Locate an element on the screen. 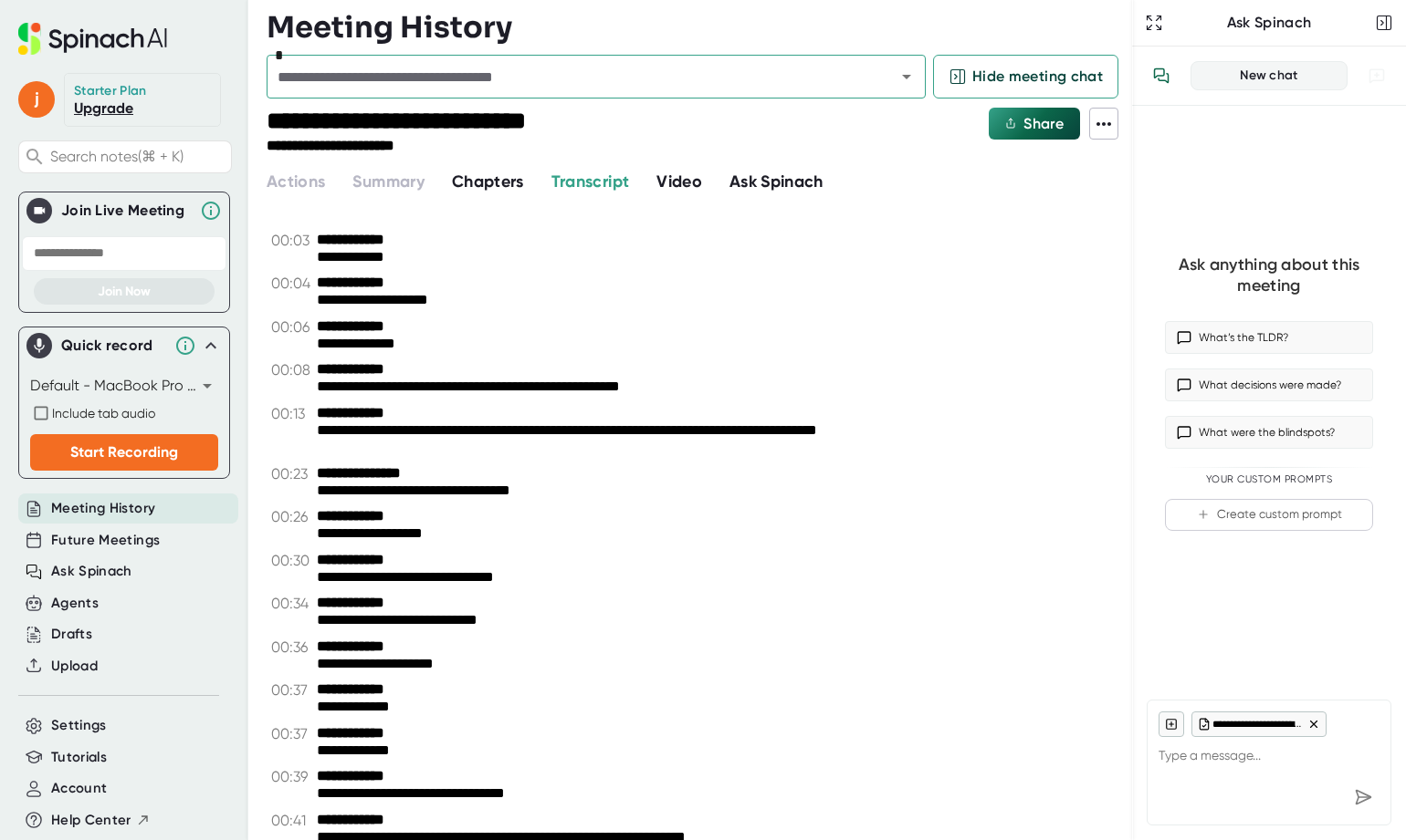 Image resolution: width=1406 pixels, height=840 pixels. span: Share is located at coordinates (1043, 123).